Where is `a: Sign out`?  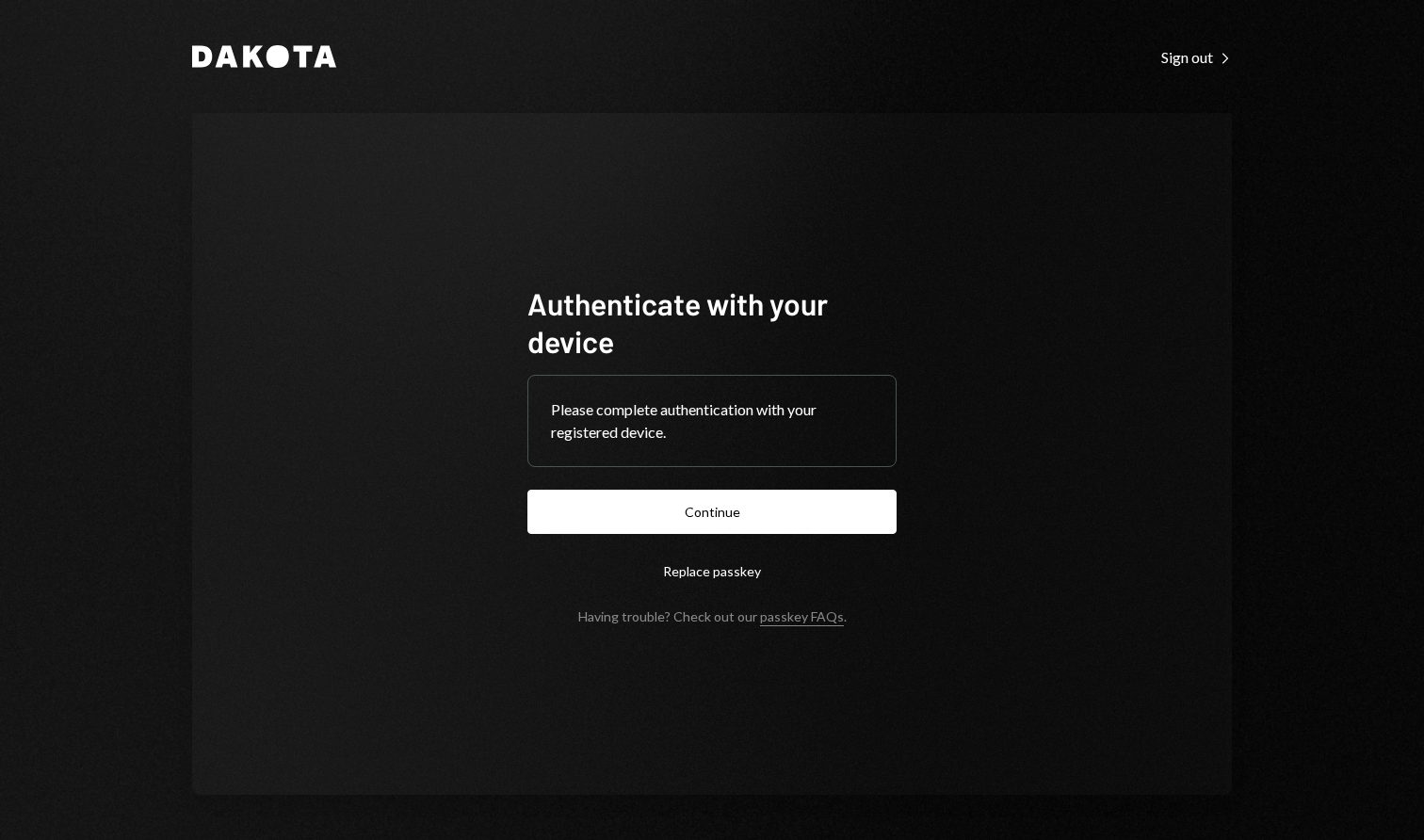 a: Sign out is located at coordinates (1197, 57).